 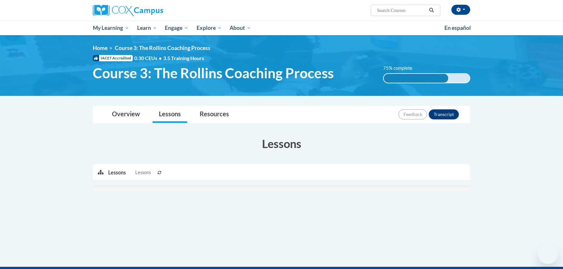 I want to click on span: About, so click(x=240, y=28).